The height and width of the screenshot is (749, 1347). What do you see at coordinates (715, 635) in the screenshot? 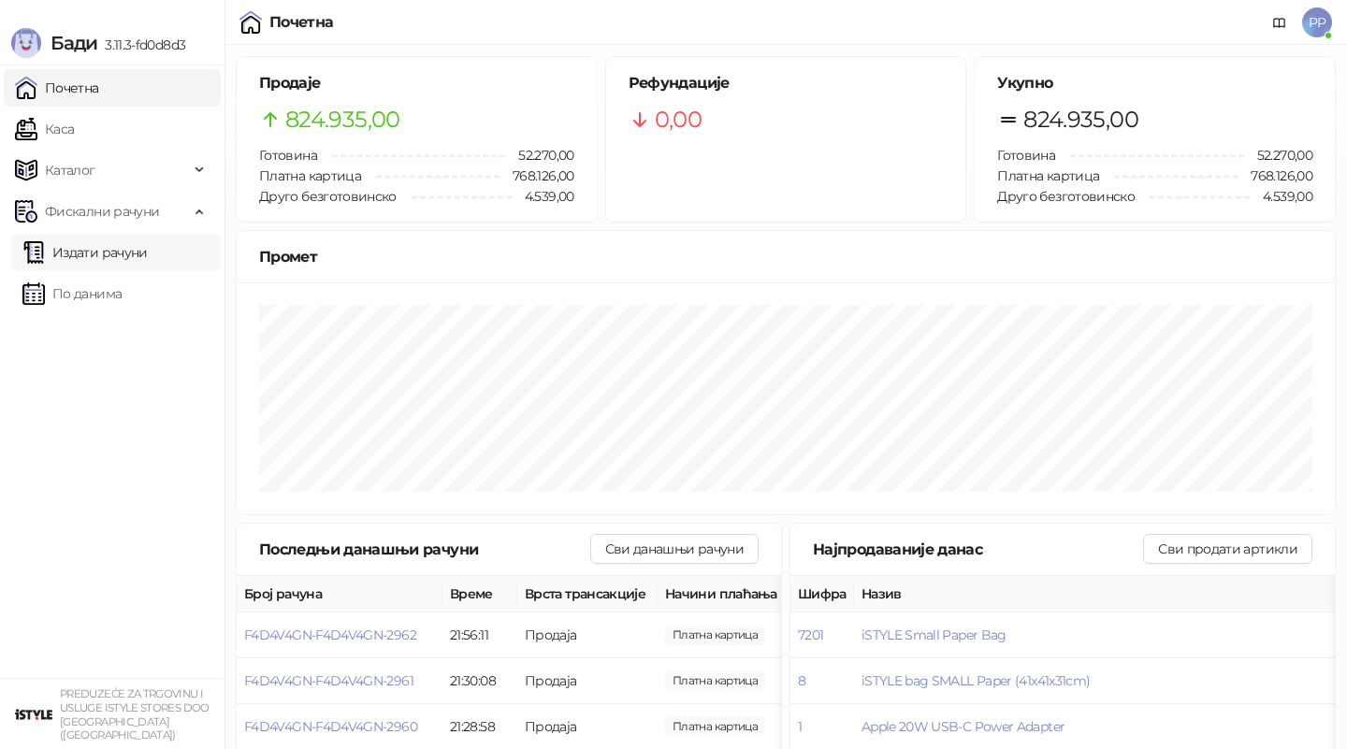
I see `span: 3.390,00` at bounding box center [715, 635].